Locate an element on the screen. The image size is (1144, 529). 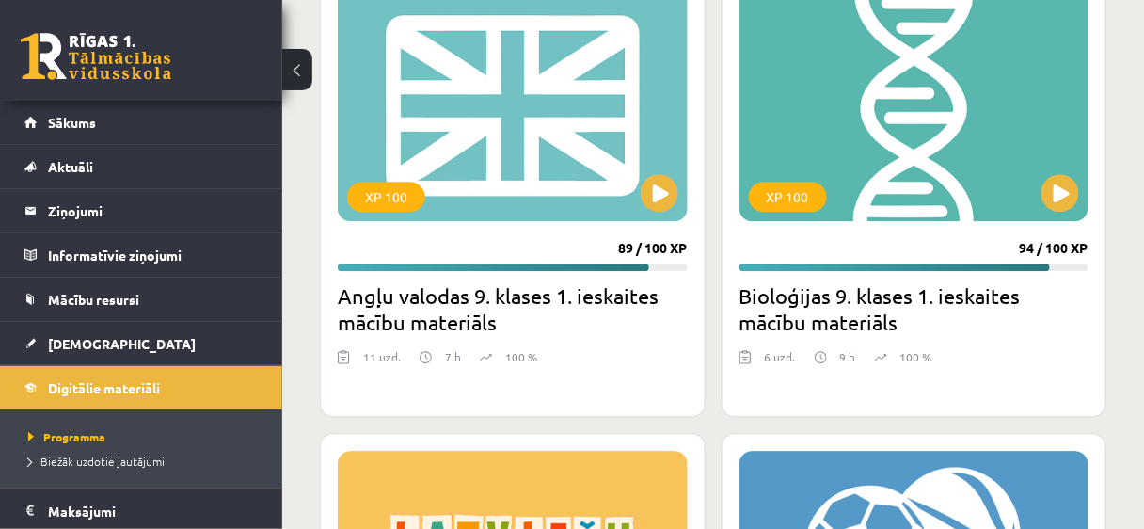
a: Ziņojumi is located at coordinates (141, 211).